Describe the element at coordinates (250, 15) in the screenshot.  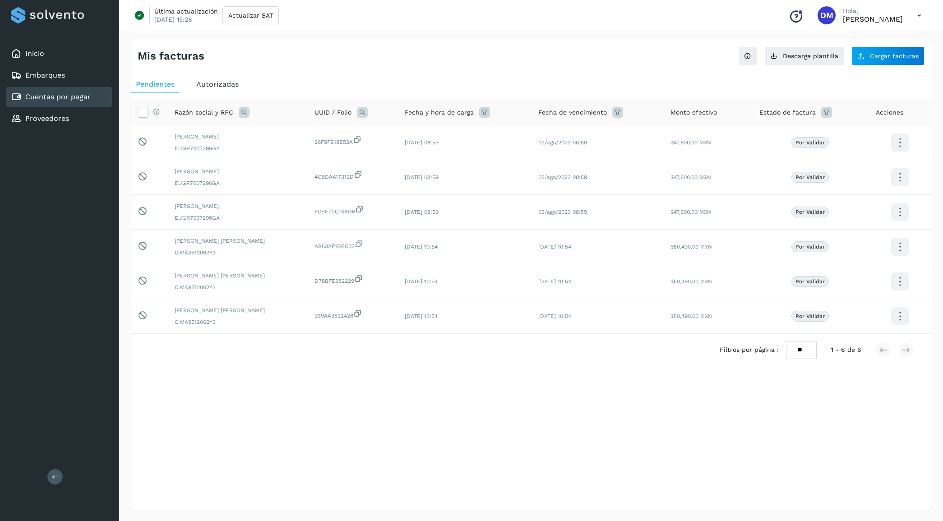
I see `span: Actualizar SAT` at that location.